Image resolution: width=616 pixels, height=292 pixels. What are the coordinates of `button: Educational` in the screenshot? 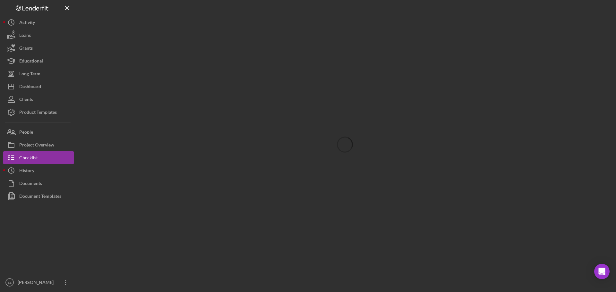 It's located at (39, 61).